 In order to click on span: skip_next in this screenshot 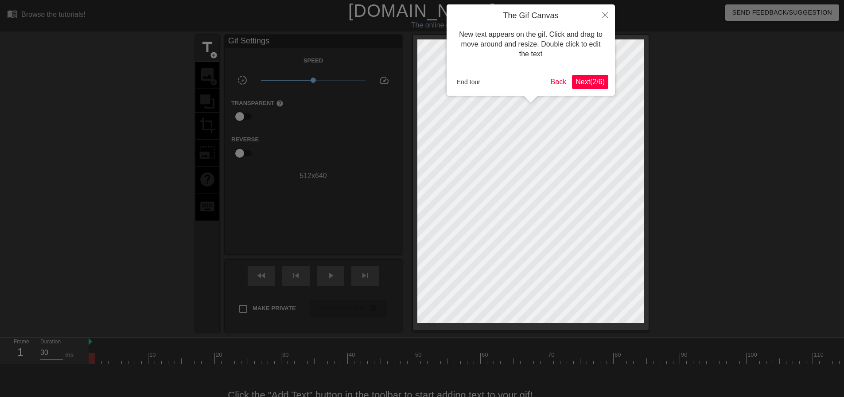, I will do `click(365, 276)`.